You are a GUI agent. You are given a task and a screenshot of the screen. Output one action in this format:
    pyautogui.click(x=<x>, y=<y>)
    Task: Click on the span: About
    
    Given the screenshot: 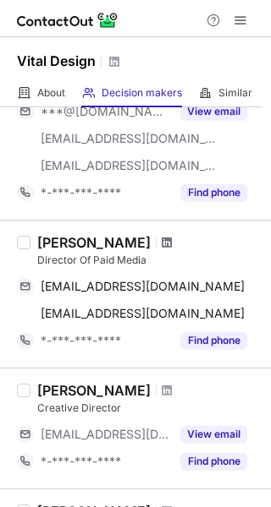 What is the action you would take?
    pyautogui.click(x=51, y=93)
    